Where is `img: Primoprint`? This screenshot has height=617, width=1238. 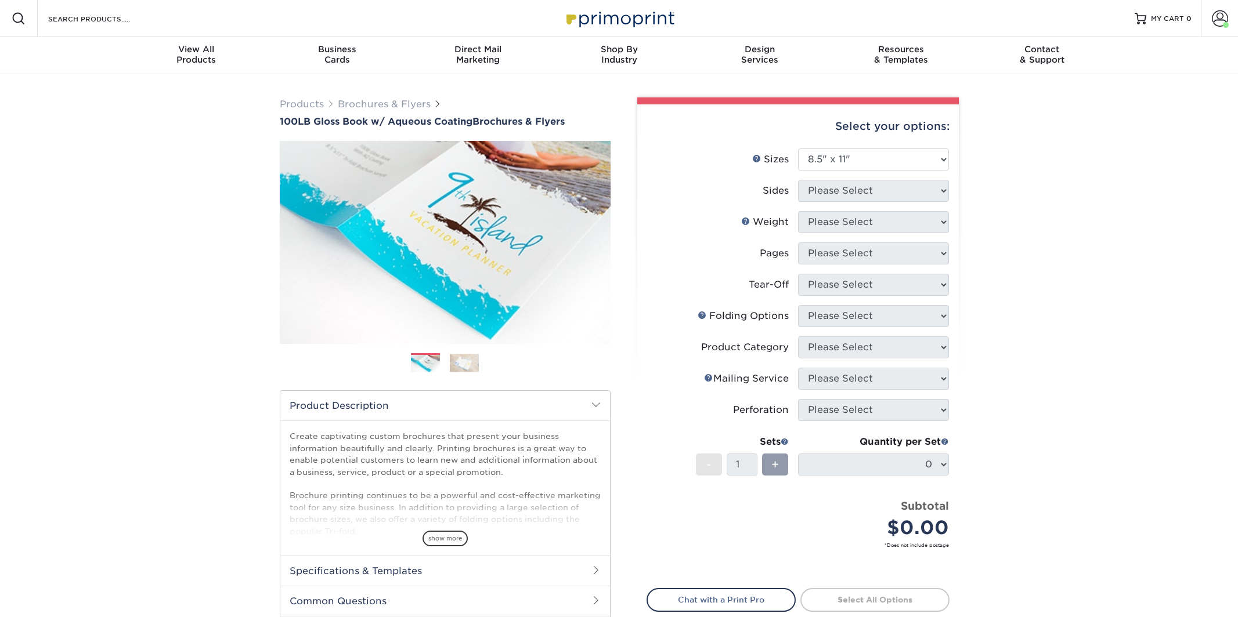
img: Primoprint is located at coordinates (619, 18).